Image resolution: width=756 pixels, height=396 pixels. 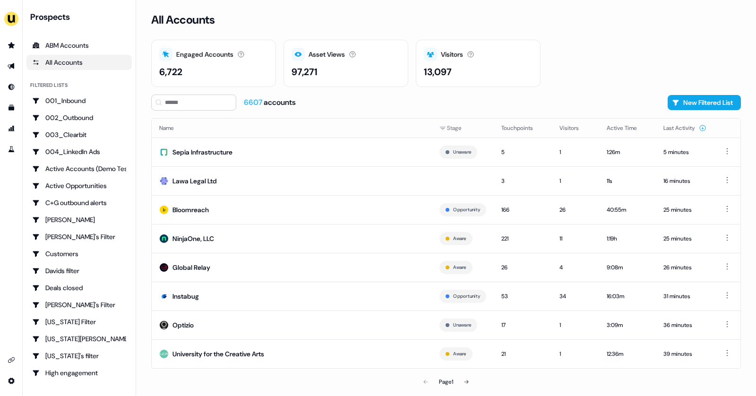 I want to click on a: All accounts, so click(x=79, y=62).